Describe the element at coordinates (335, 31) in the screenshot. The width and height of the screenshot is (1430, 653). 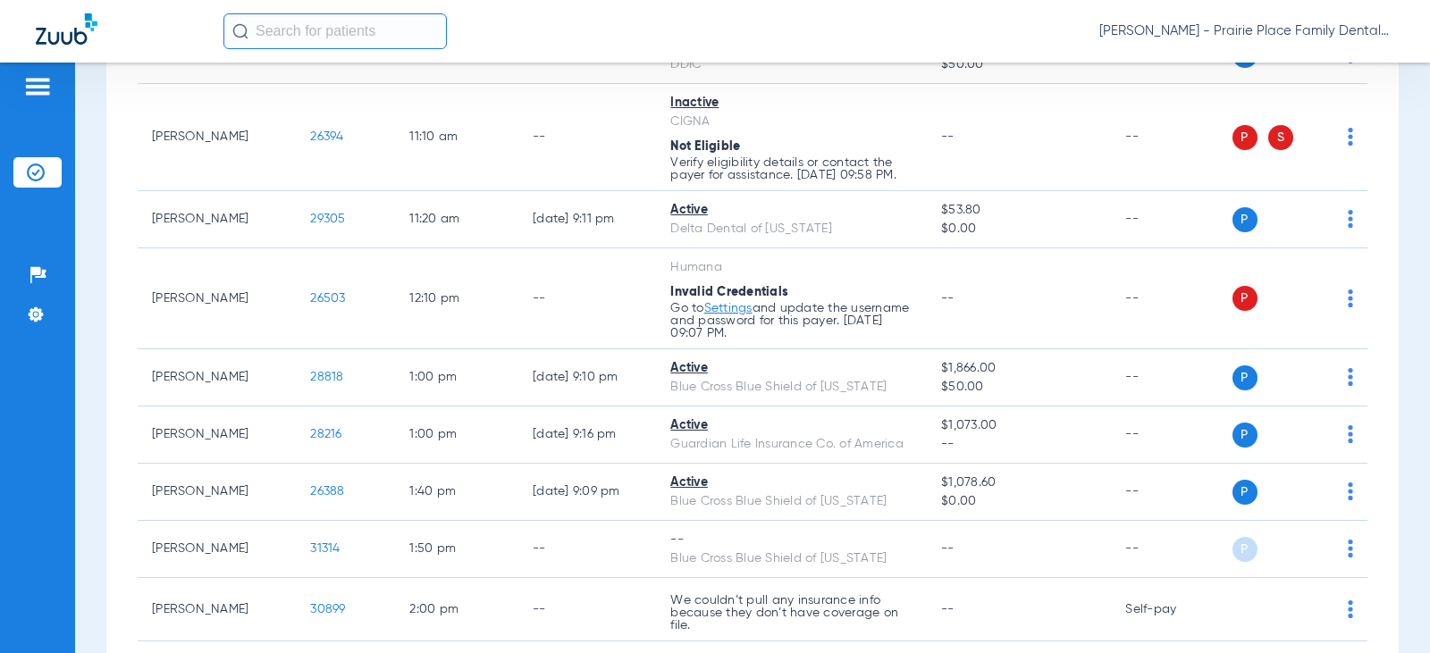
I see `input: Search for patients` at that location.